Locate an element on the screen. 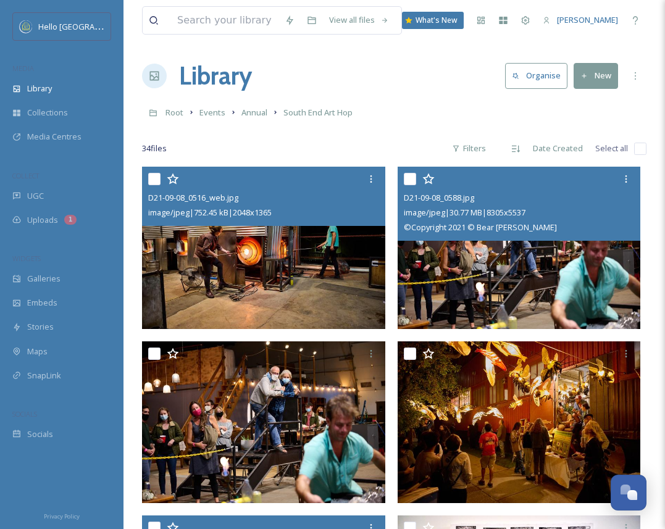 The height and width of the screenshot is (529, 665). span: Root is located at coordinates (174, 112).